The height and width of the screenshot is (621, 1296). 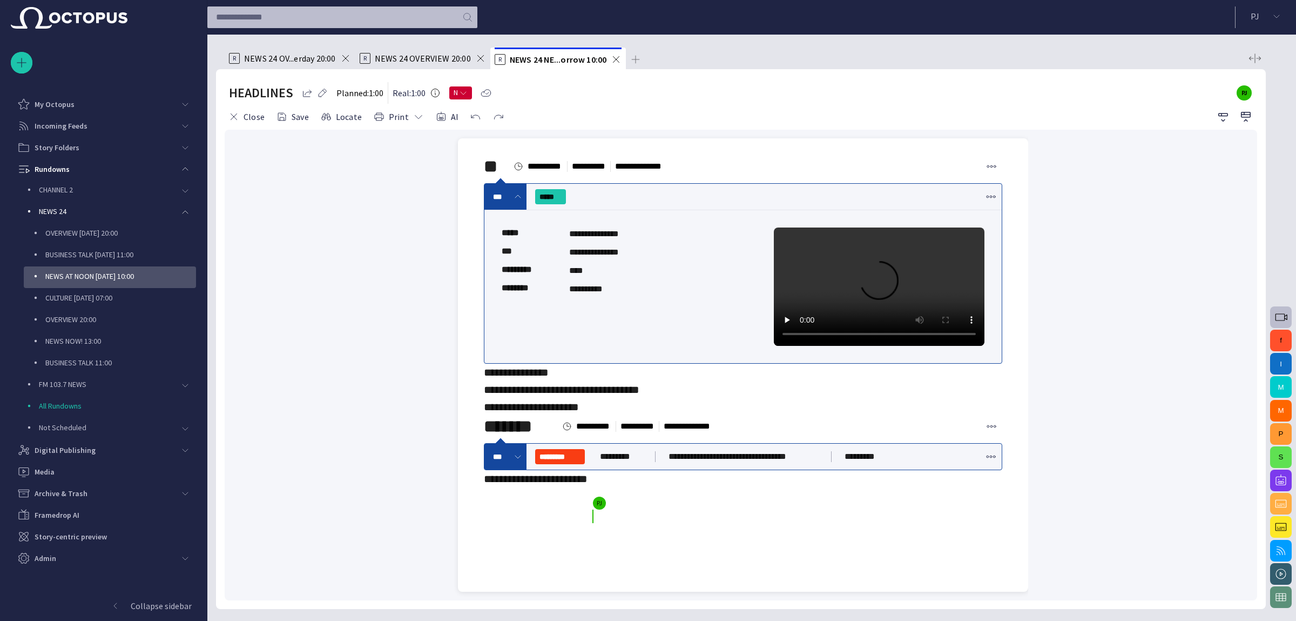 I want to click on p: Digital Publishing, so click(x=65, y=450).